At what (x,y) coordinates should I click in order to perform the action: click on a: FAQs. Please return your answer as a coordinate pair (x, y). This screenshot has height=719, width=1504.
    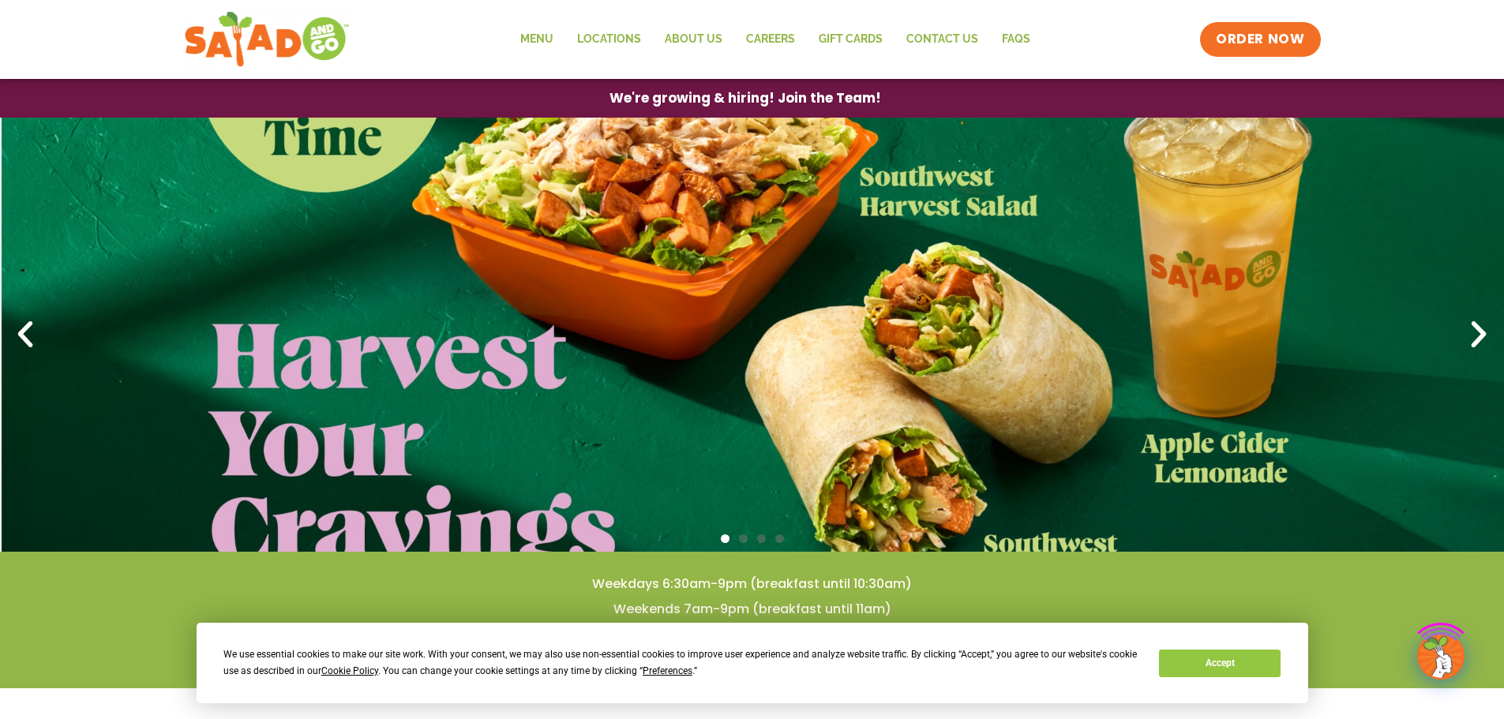
    Looking at the image, I should click on (1016, 39).